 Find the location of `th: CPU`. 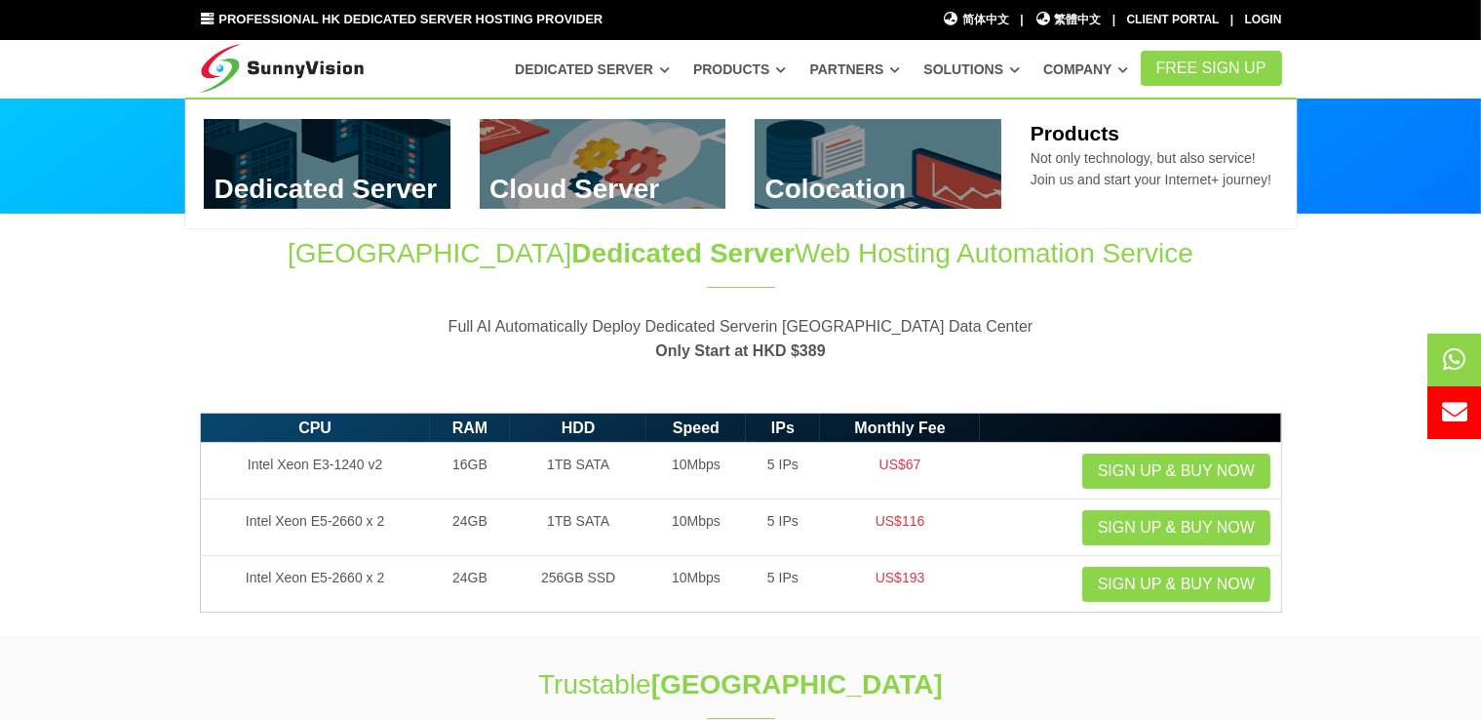

th: CPU is located at coordinates (315, 427).